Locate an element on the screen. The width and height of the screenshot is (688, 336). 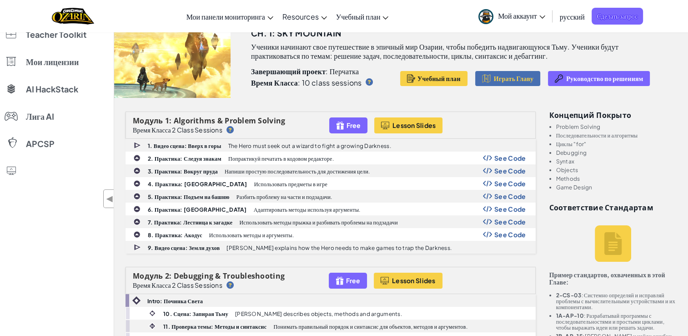
li: Problem Solving is located at coordinates (617, 126).